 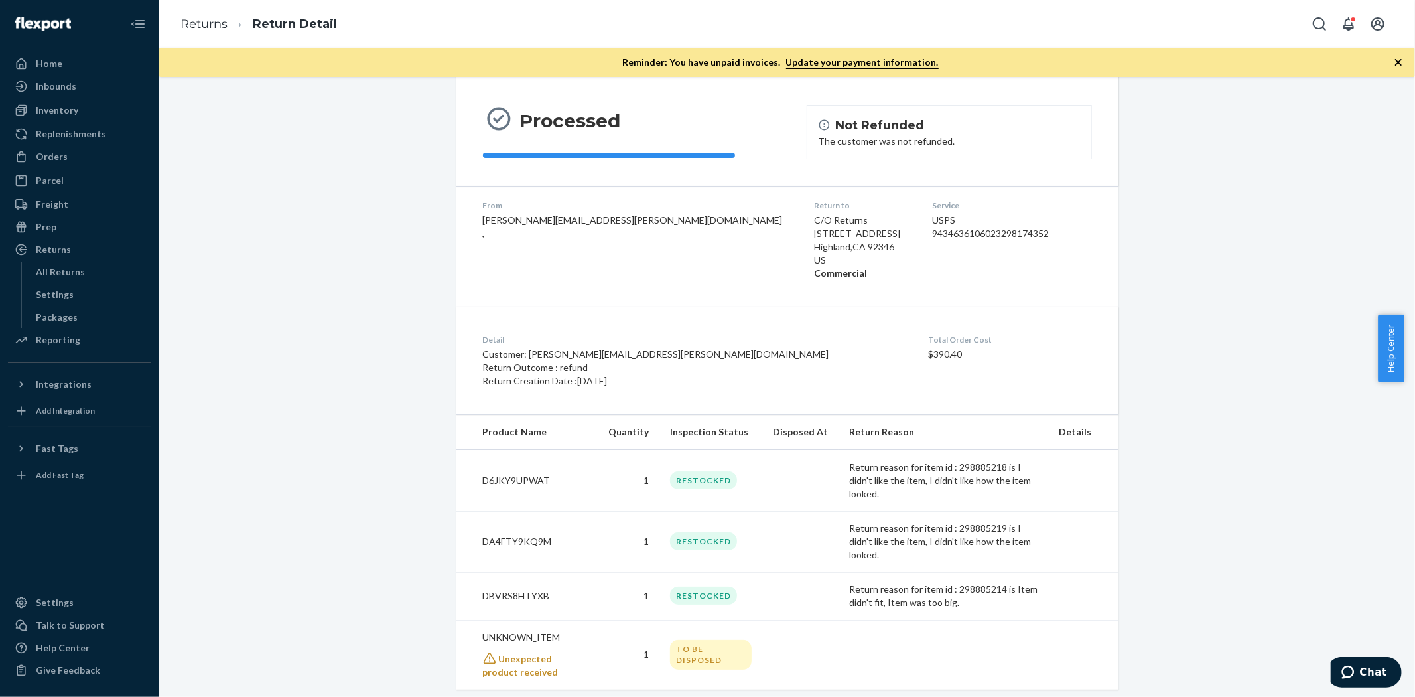 I want to click on button: Open notifications, so click(x=1349, y=24).